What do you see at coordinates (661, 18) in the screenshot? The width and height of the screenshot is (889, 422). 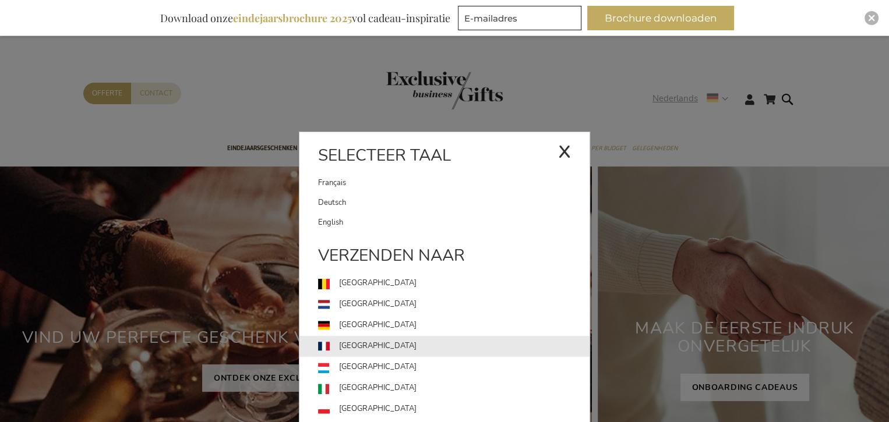 I see `button: Brochure downloaden` at bounding box center [661, 18].